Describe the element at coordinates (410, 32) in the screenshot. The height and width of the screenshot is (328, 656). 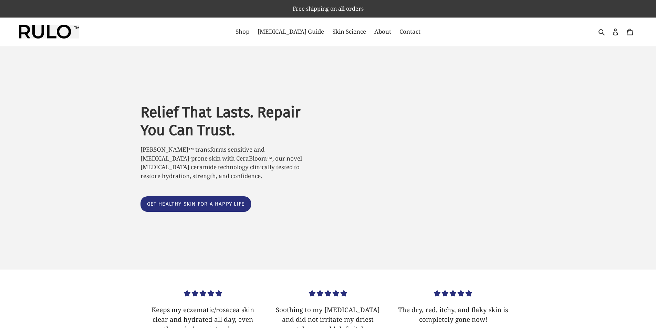
I see `span: Contact` at that location.